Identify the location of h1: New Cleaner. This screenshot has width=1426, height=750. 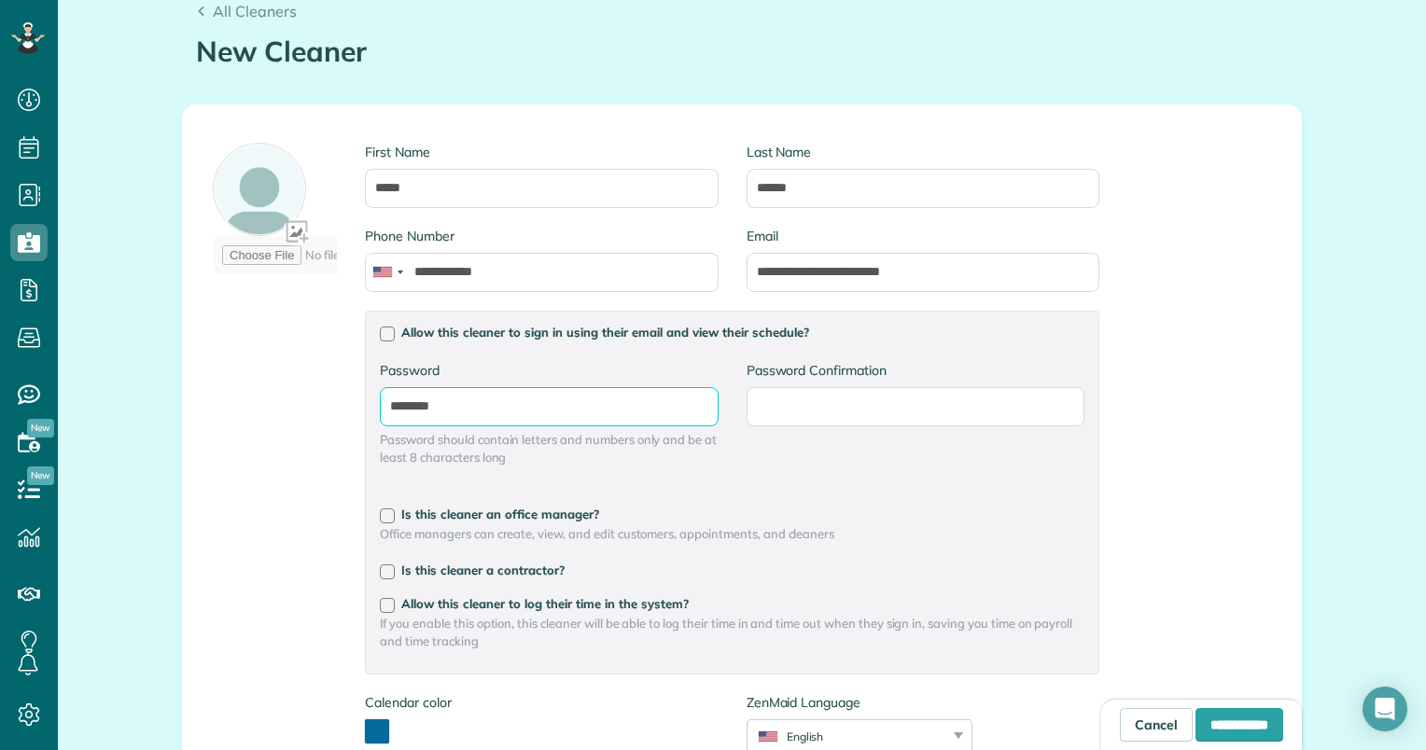
(742, 51).